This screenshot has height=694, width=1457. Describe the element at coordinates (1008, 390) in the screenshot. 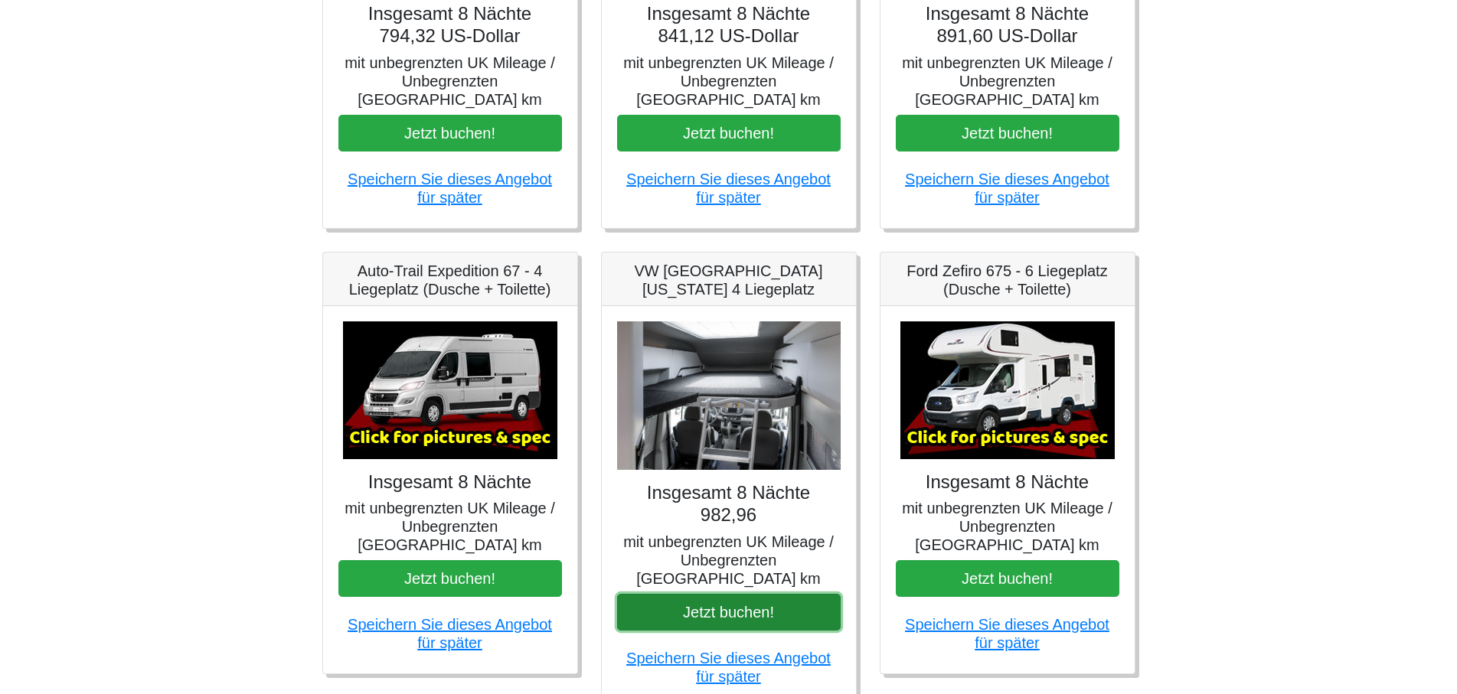

I see `img: Ford Zefiro 675 - 6 Liegeplatz (Dusche + Toilette)` at that location.